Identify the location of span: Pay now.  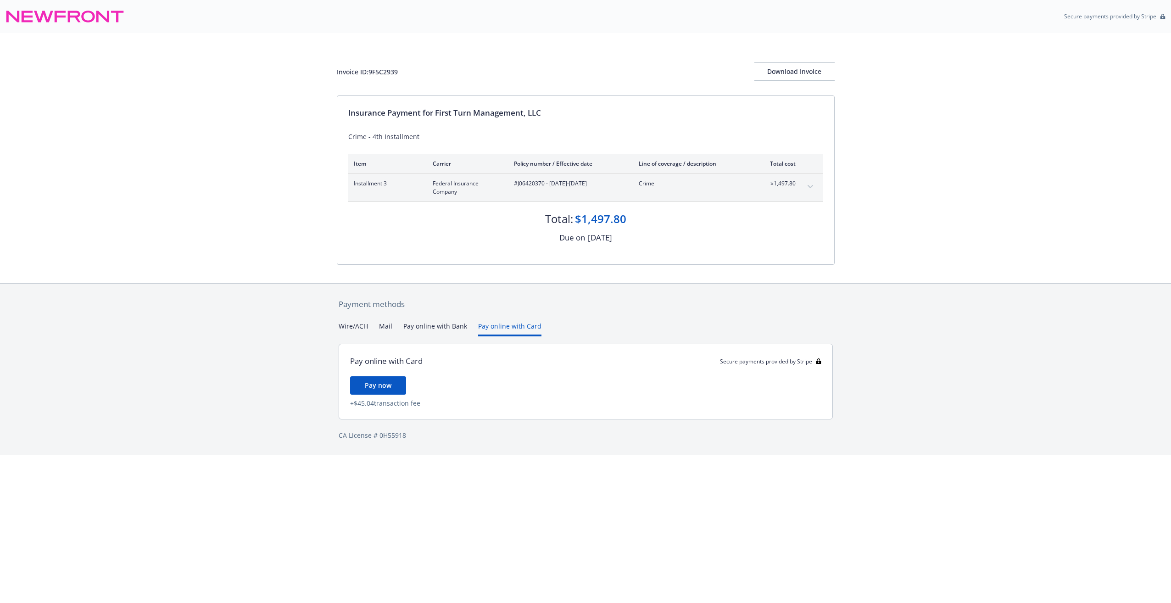
(378, 385).